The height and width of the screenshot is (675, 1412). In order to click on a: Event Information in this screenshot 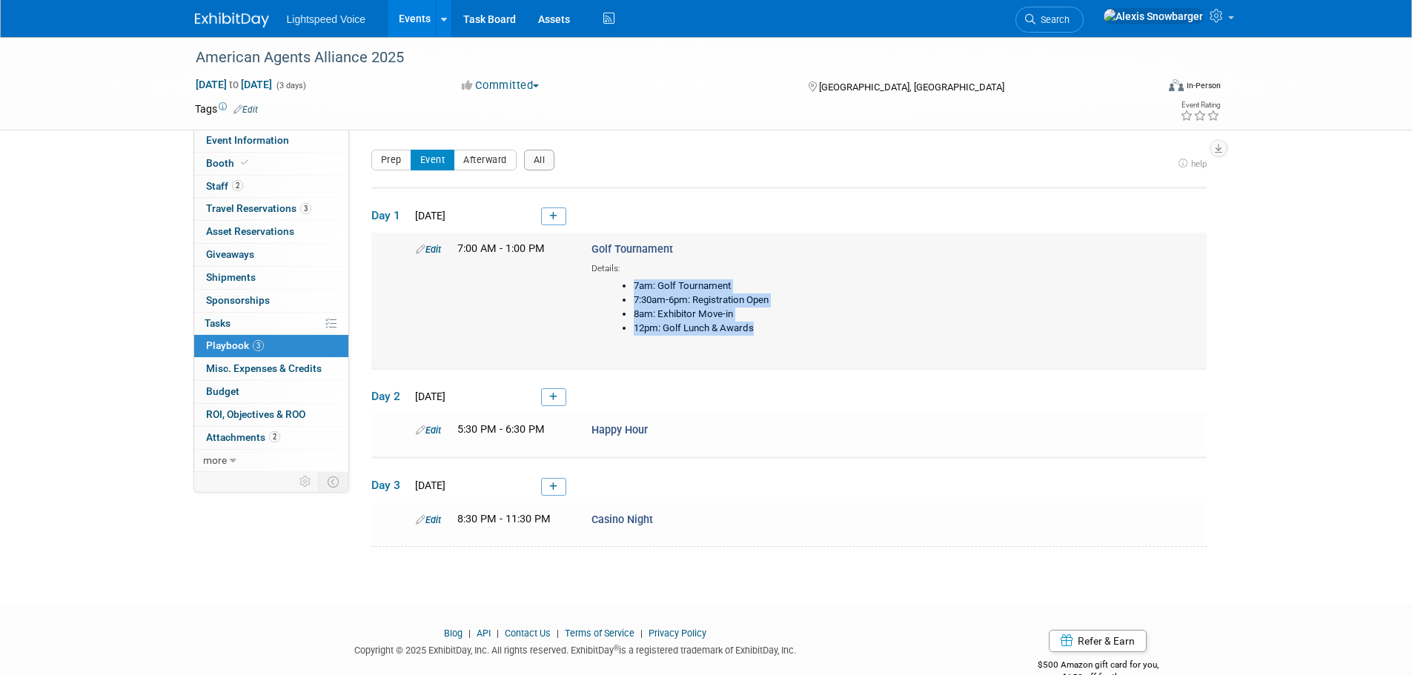, I will do `click(271, 141)`.